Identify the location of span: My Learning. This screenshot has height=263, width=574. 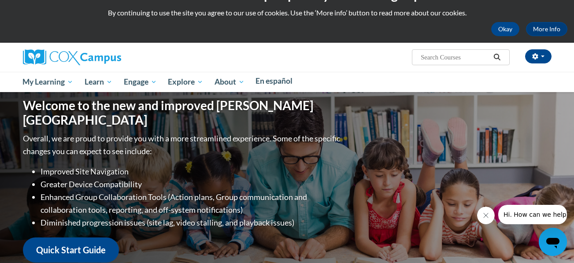
(48, 82).